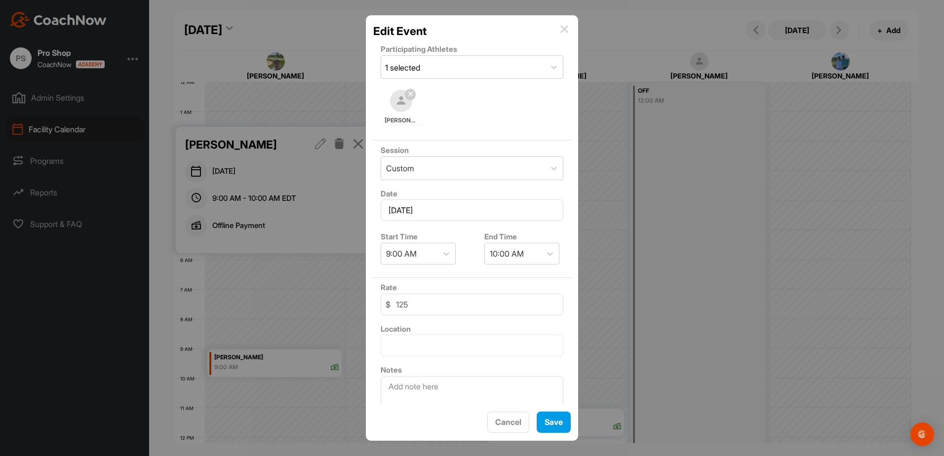 The width and height of the screenshot is (944, 456). I want to click on div: 1 selected, so click(403, 68).